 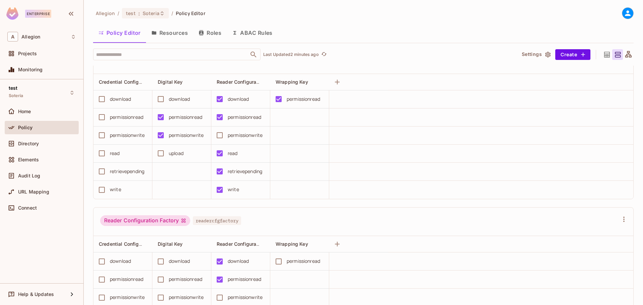 What do you see at coordinates (324, 55) in the screenshot?
I see `button: refresh` at bounding box center [324, 55].